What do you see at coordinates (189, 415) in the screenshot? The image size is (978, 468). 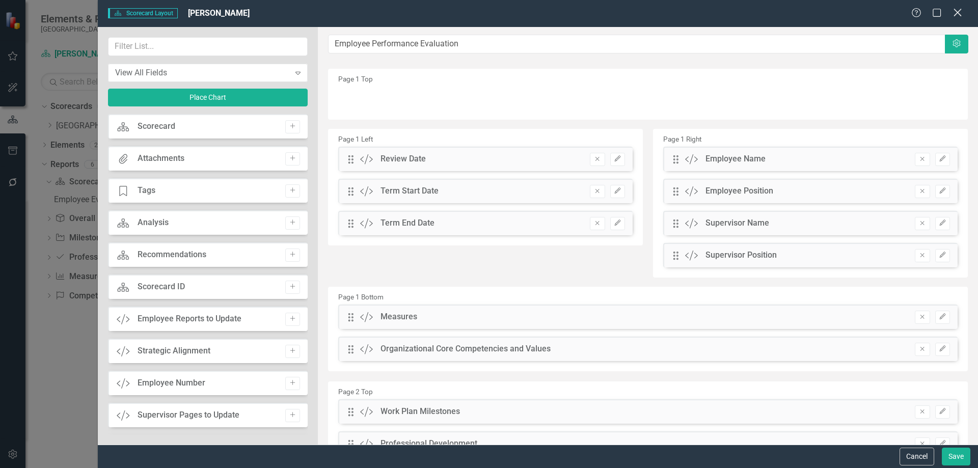 I see `div: Supervisor Pages to Update` at bounding box center [189, 415].